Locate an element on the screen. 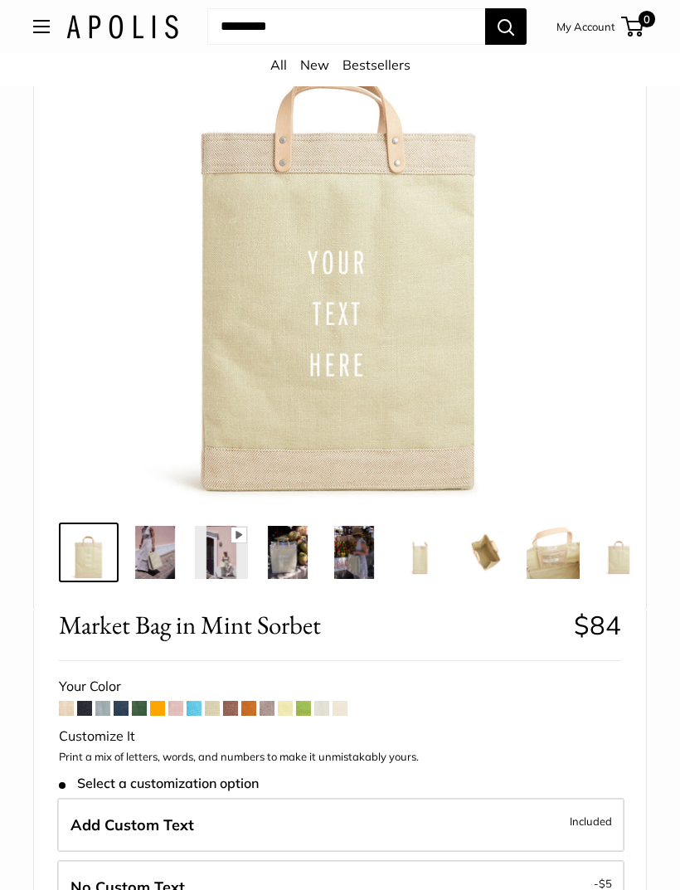 The width and height of the screenshot is (680, 890). button: Search is located at coordinates (506, 27).